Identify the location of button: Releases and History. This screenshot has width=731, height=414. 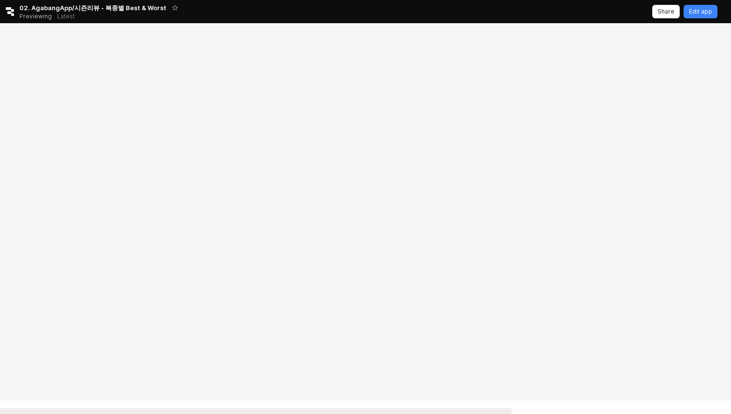
(66, 16).